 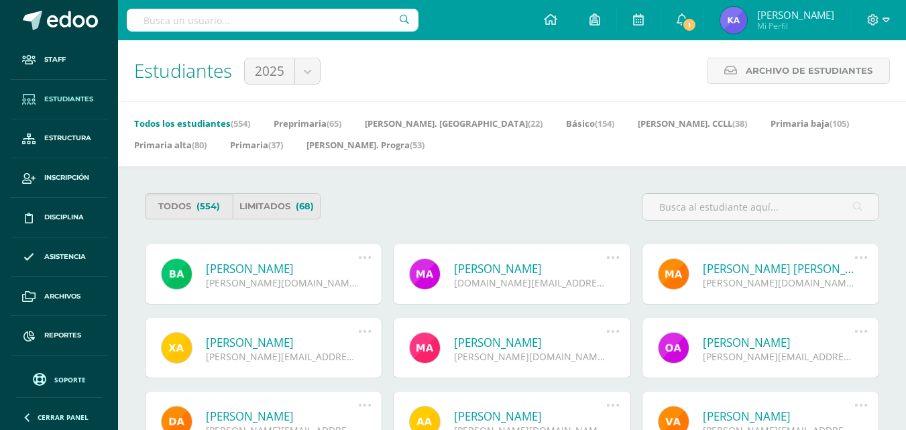 What do you see at coordinates (188, 206) in the screenshot?
I see `a: Todos(554)` at bounding box center [188, 206].